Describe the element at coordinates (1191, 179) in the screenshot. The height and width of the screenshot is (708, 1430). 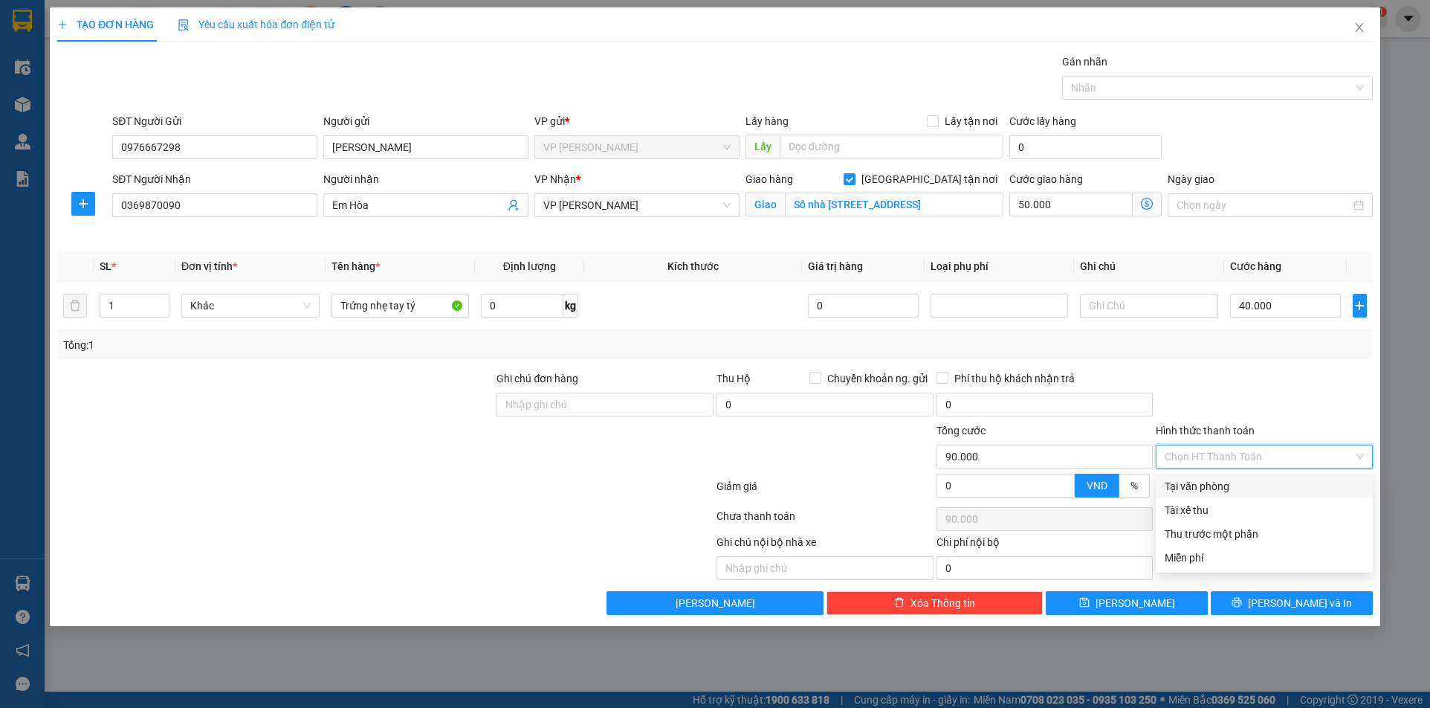
I see `label: Ngày giao` at that location.